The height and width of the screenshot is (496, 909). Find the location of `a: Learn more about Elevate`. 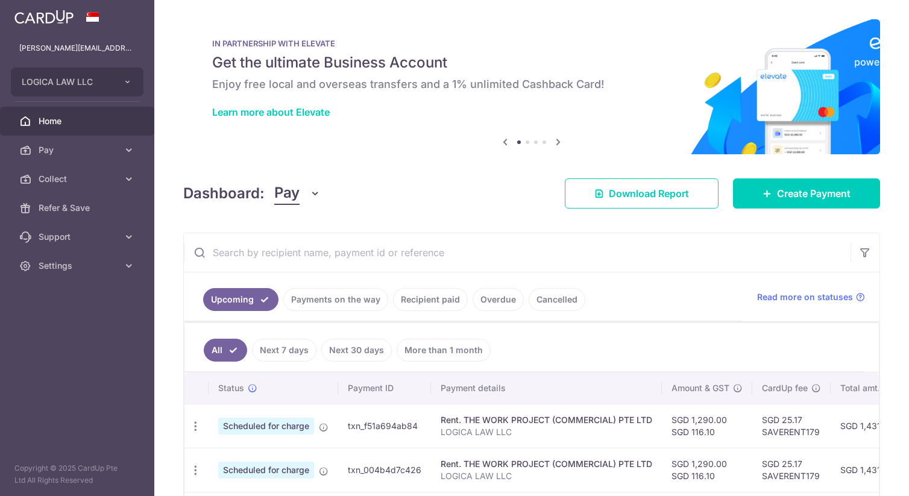

a: Learn more about Elevate is located at coordinates (271, 112).